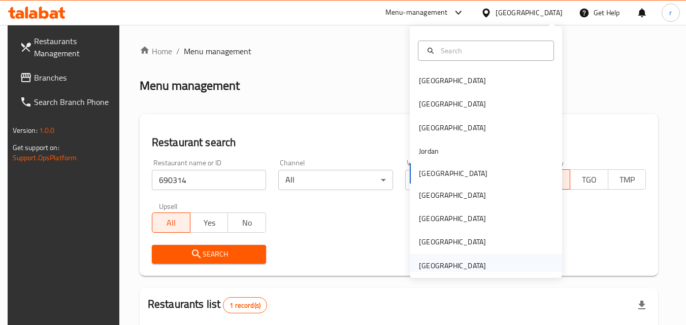 The image size is (686, 325). What do you see at coordinates (74, 102) in the screenshot?
I see `span: Search Branch Phone` at bounding box center [74, 102].